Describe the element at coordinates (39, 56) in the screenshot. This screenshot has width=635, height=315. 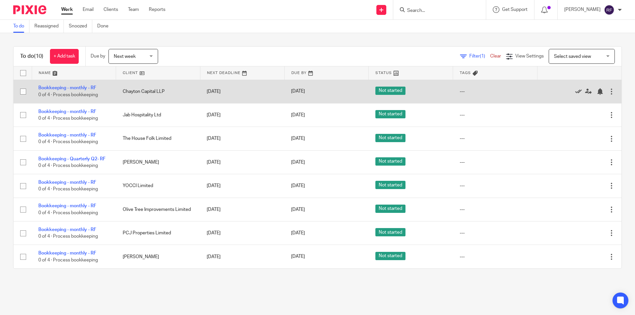
I see `span: (10)` at that location.